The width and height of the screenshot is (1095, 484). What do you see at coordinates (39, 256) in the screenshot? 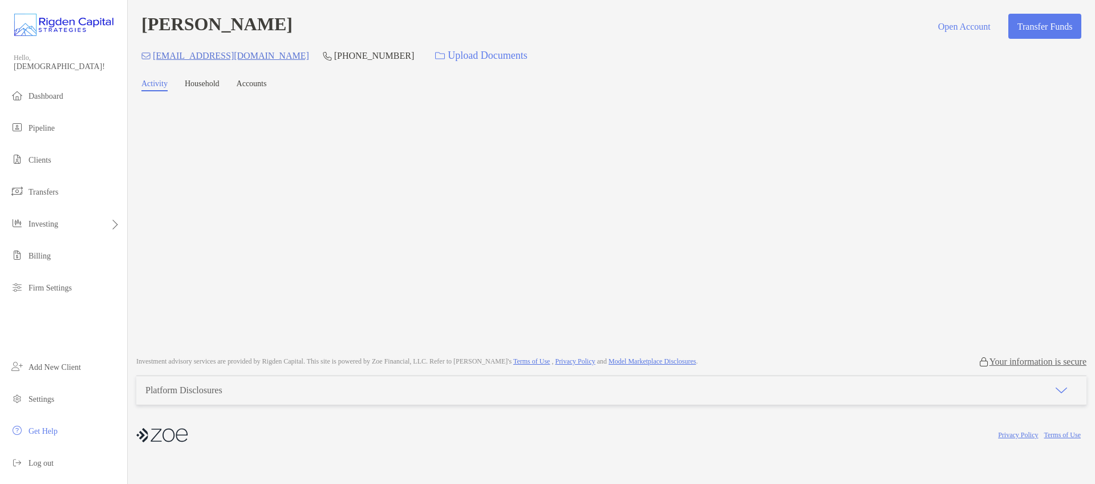
I see `span: Billing` at bounding box center [39, 256].